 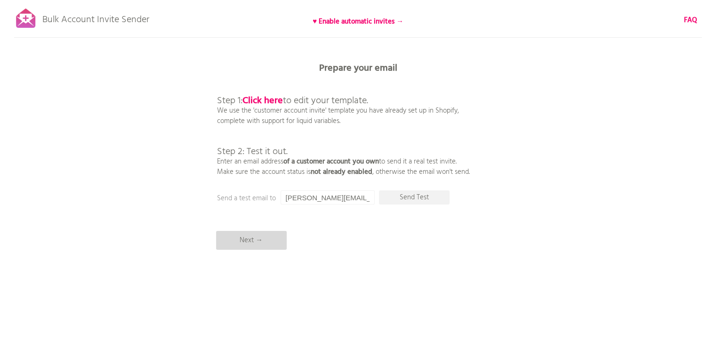 What do you see at coordinates (263, 101) in the screenshot?
I see `b: Click here` at bounding box center [263, 101].